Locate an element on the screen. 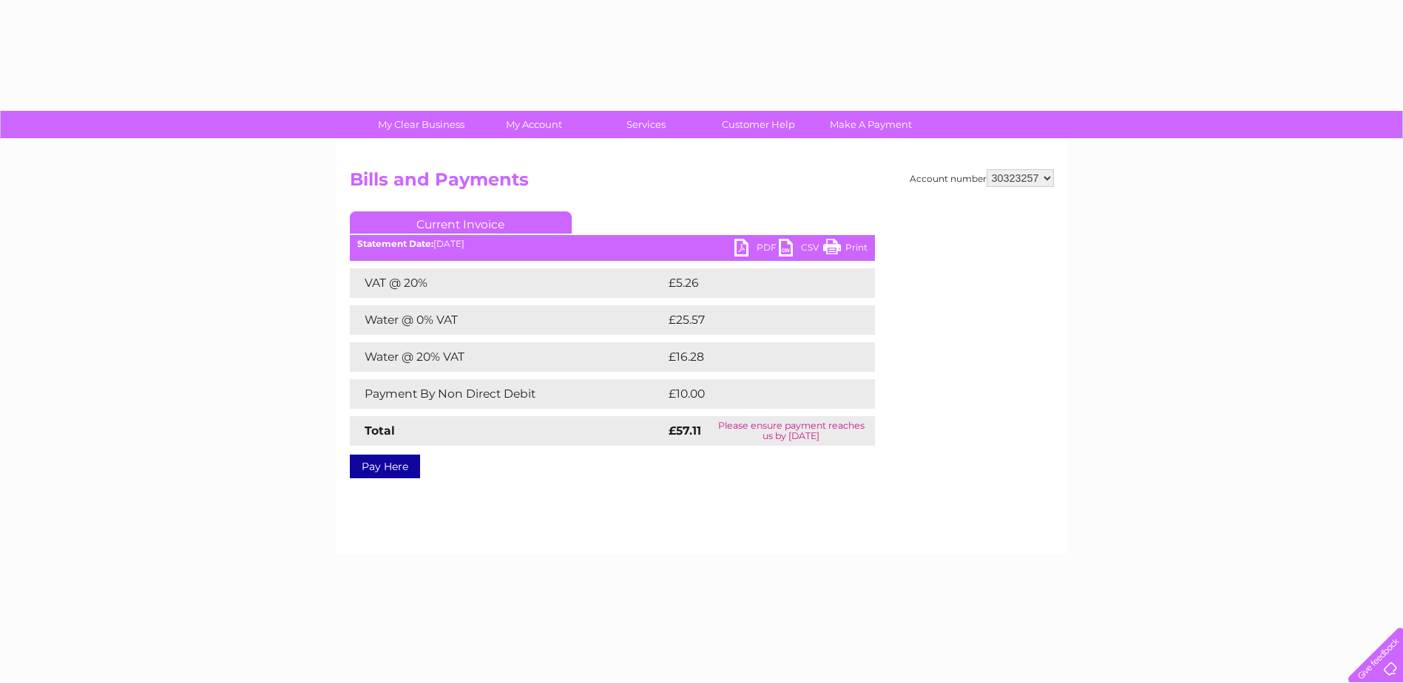  a: Pay Here is located at coordinates (385, 467).